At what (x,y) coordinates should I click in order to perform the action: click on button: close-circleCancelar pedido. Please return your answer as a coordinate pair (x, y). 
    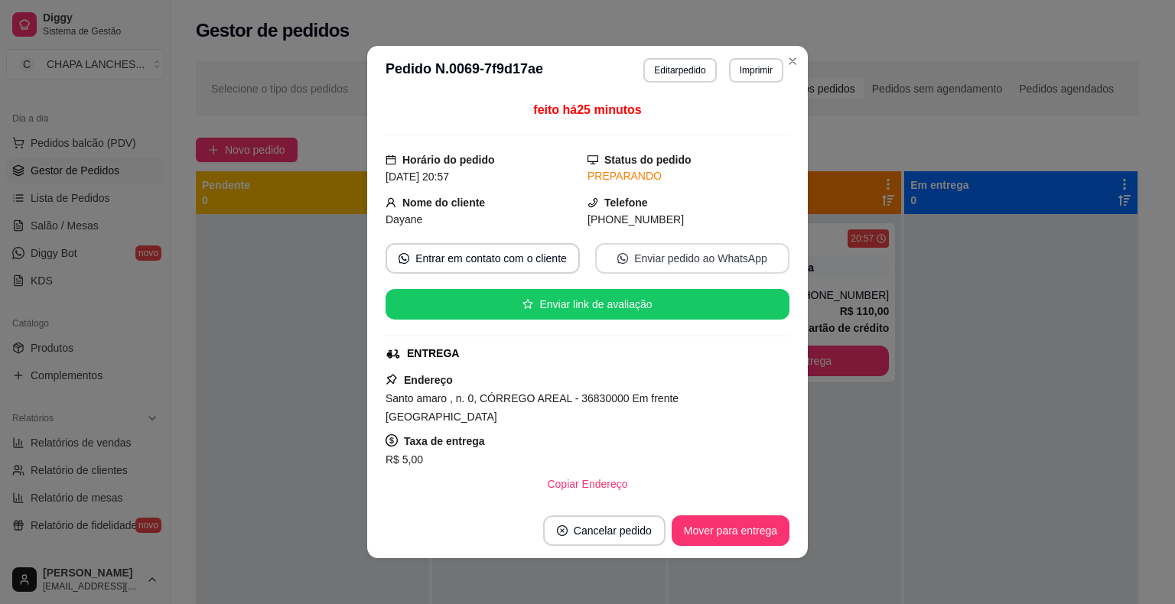
    Looking at the image, I should click on (604, 531).